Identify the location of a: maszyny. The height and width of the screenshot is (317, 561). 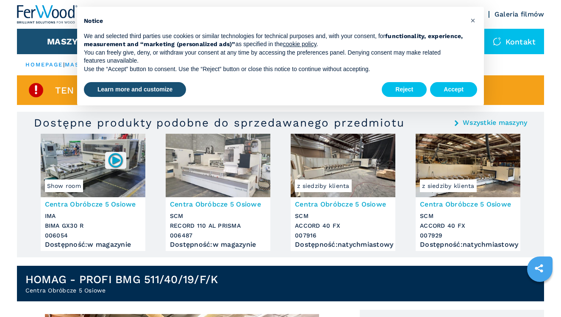
(81, 64).